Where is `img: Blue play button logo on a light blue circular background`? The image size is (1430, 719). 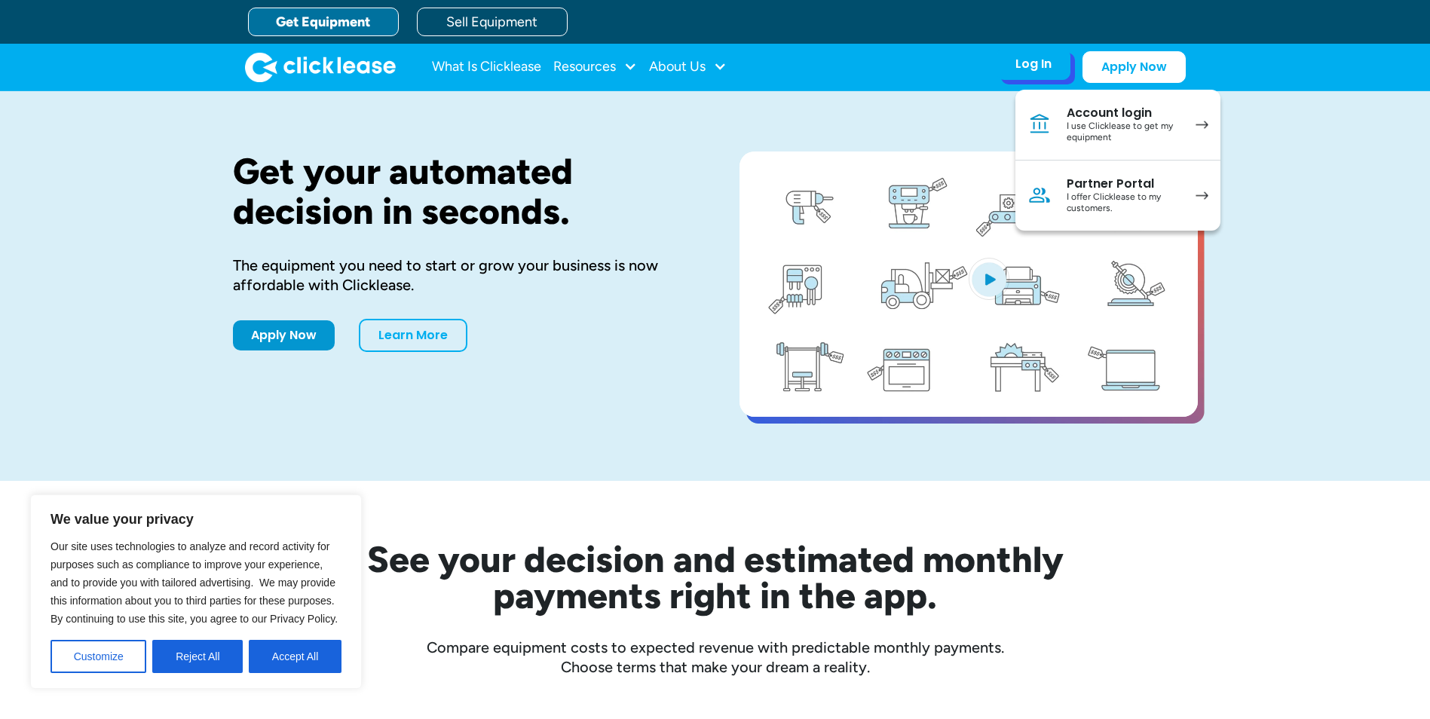 img: Blue play button logo on a light blue circular background is located at coordinates (989, 279).